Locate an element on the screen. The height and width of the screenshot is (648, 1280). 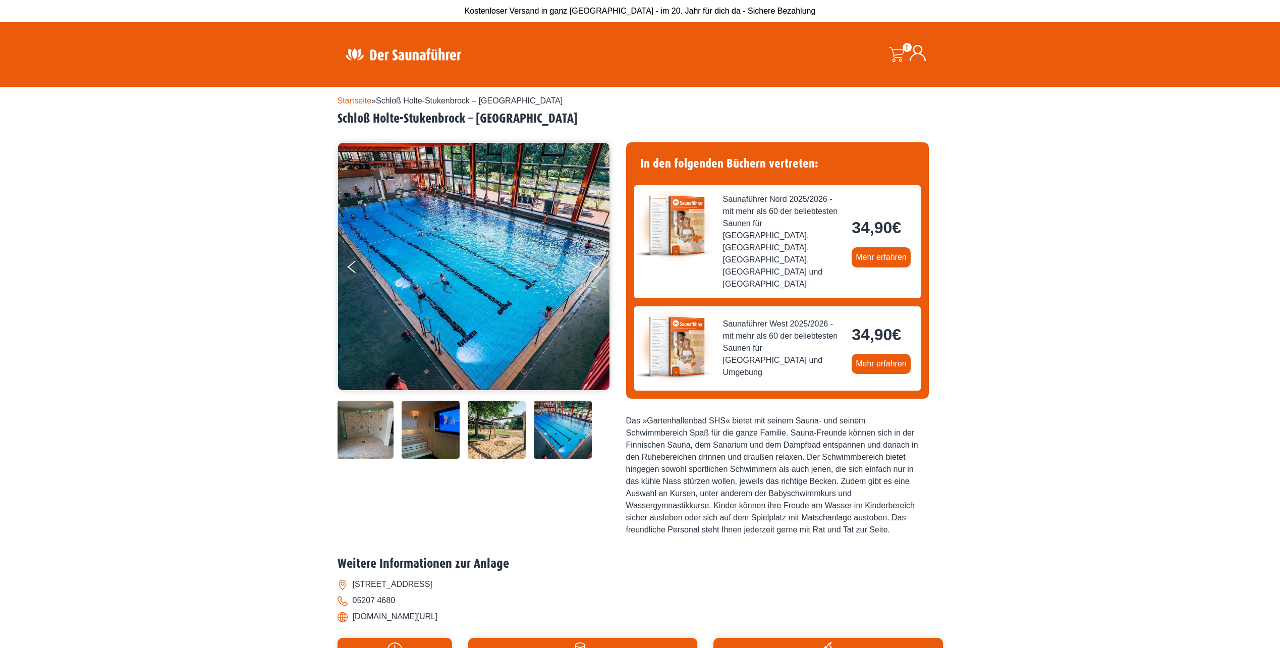
img: der-saunafuehrer-2025-nord.jpg is located at coordinates (674, 225).